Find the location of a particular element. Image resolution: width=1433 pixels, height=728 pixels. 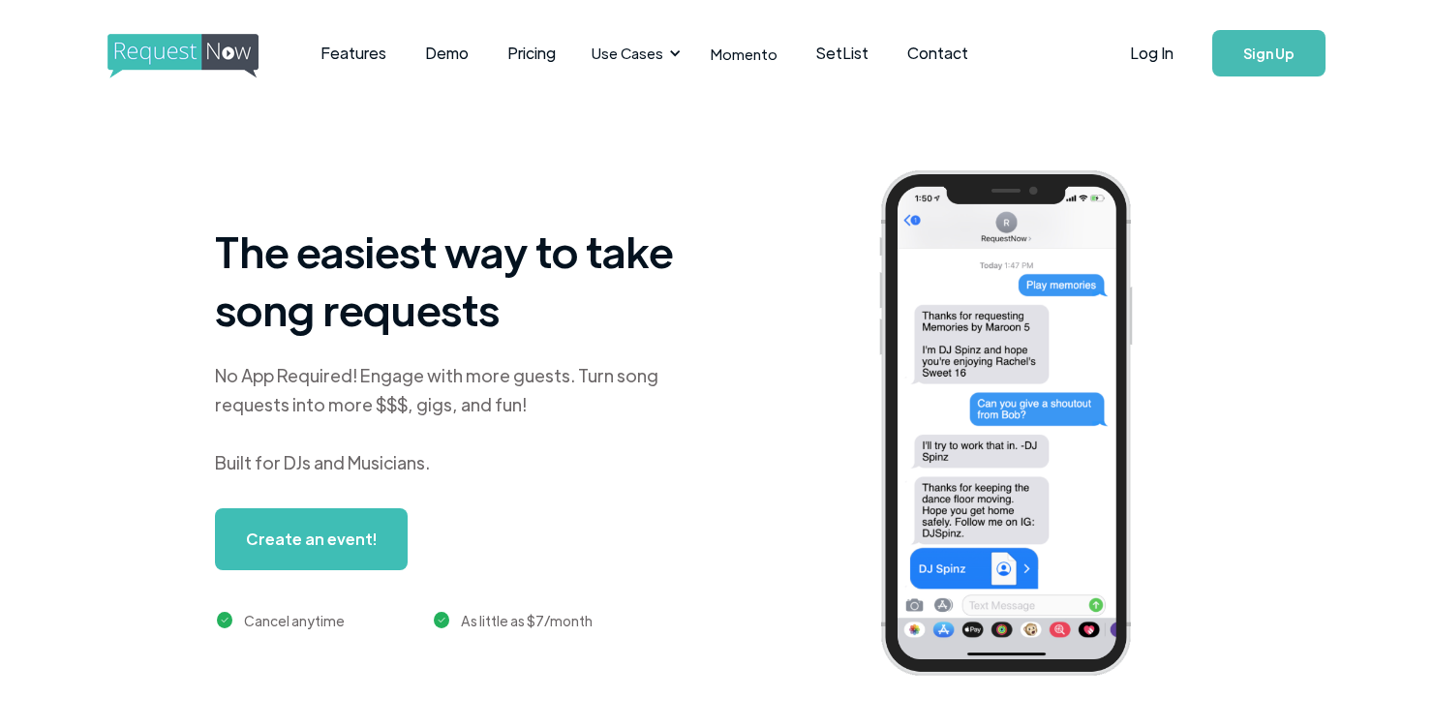

div: Cancel anytime is located at coordinates (294, 621).